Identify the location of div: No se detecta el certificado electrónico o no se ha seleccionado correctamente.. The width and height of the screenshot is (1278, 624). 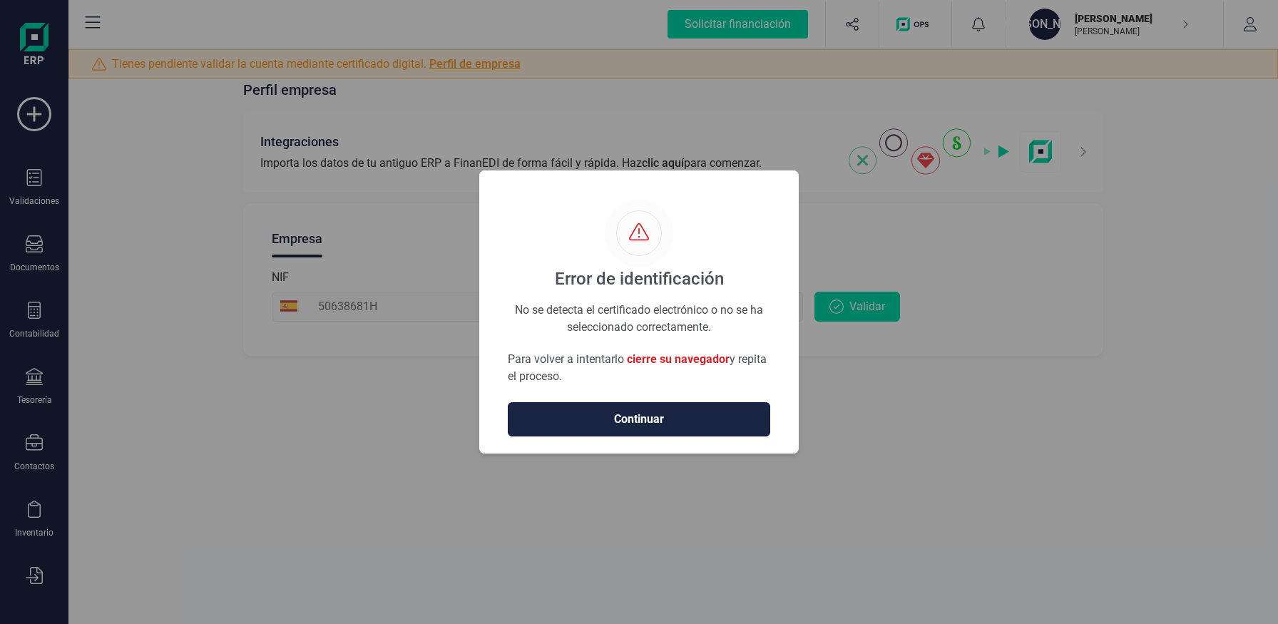
(639, 309).